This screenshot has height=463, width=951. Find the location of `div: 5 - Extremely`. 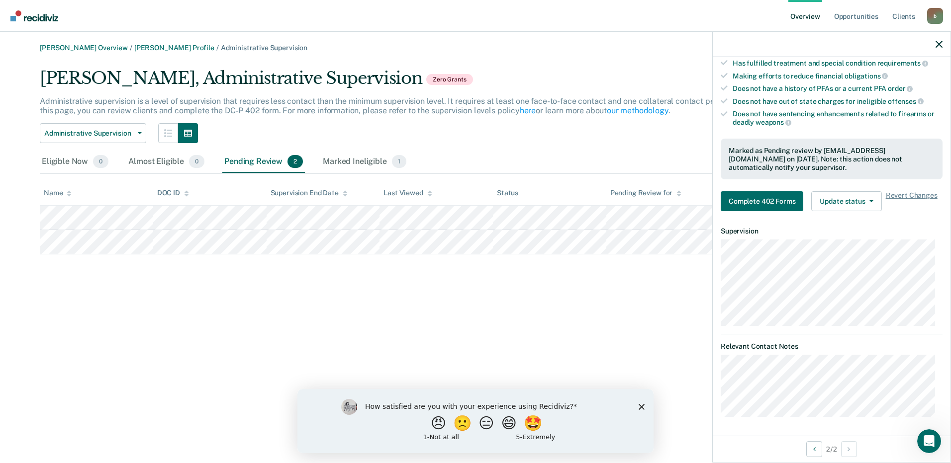

div: 5 - Extremely is located at coordinates (265, 48).